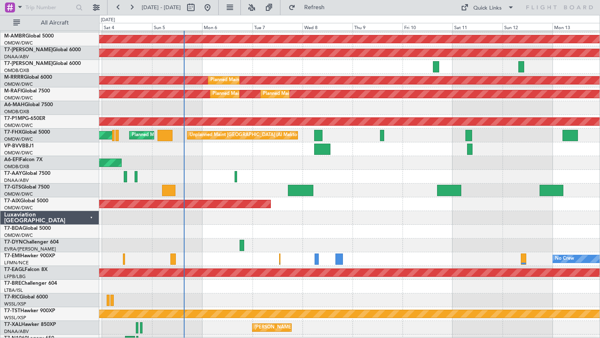 This screenshot has height=338, width=600. I want to click on div: Sat 4, so click(127, 27).